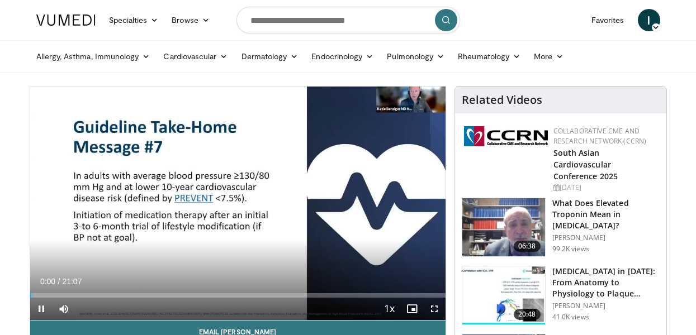 This screenshot has height=335, width=696. Describe the element at coordinates (434, 309) in the screenshot. I see `button: Fullscreen` at that location.